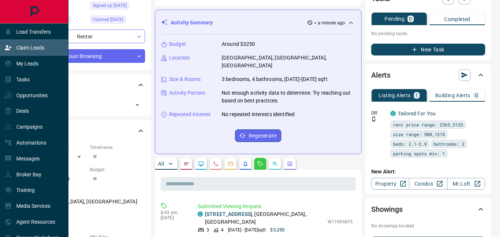 The image size is (500, 237). What do you see at coordinates (88, 215) in the screenshot?
I see `p: Motivation:` at bounding box center [88, 215].